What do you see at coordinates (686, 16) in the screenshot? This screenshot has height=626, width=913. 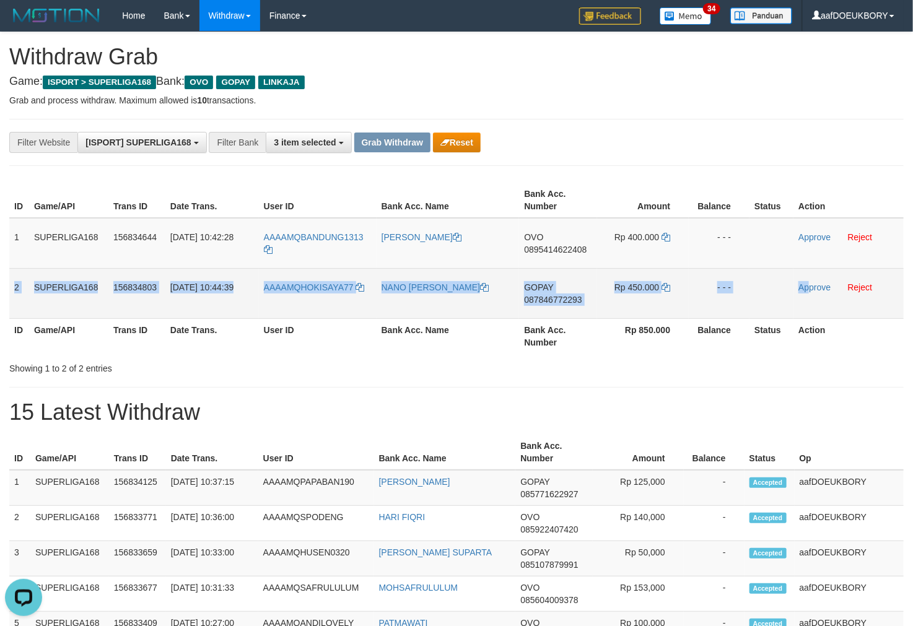 I see `img: Button%20Memo.svg` at bounding box center [686, 16].